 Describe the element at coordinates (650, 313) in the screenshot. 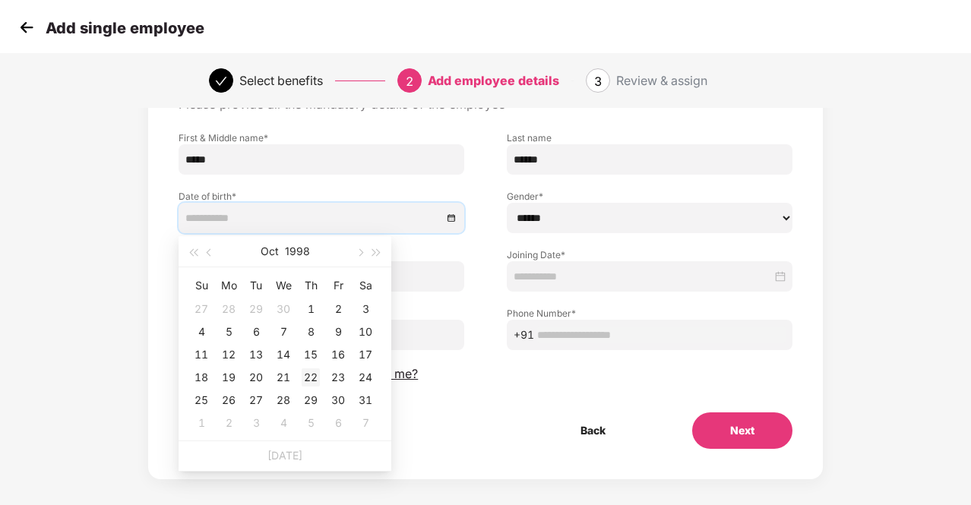

I see `label: Phone Number` at that location.